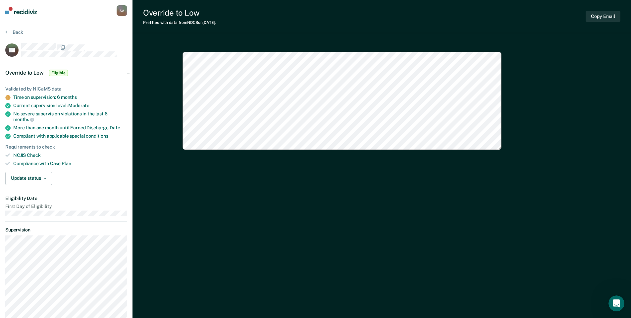  What do you see at coordinates (70, 105) in the screenshot?
I see `div: Current supervision level:` at bounding box center [70, 105].